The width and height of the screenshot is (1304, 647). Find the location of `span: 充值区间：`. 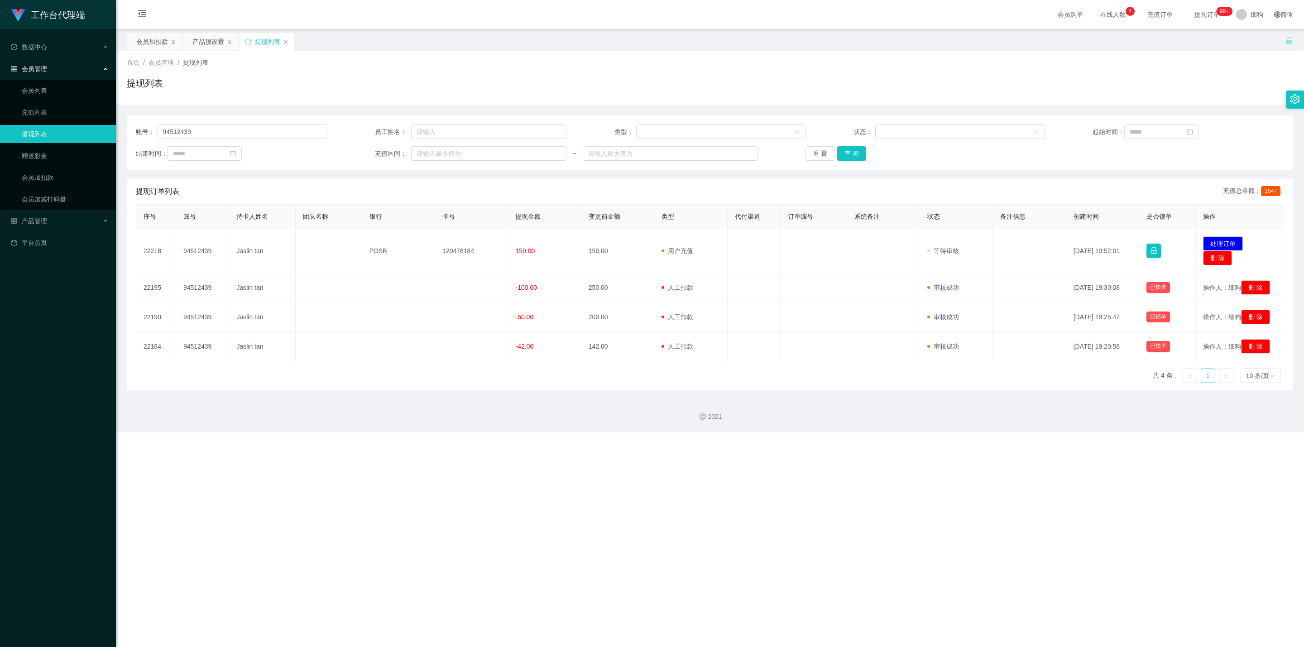

span: 充值区间： is located at coordinates (393, 153).